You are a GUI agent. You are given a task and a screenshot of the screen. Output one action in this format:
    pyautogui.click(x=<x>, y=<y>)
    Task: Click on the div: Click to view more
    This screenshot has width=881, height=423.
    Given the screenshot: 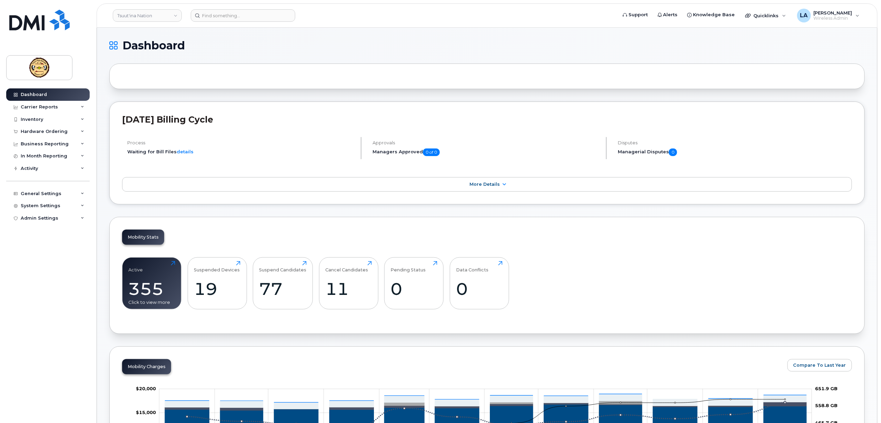 What is the action you would take?
    pyautogui.click(x=152, y=302)
    